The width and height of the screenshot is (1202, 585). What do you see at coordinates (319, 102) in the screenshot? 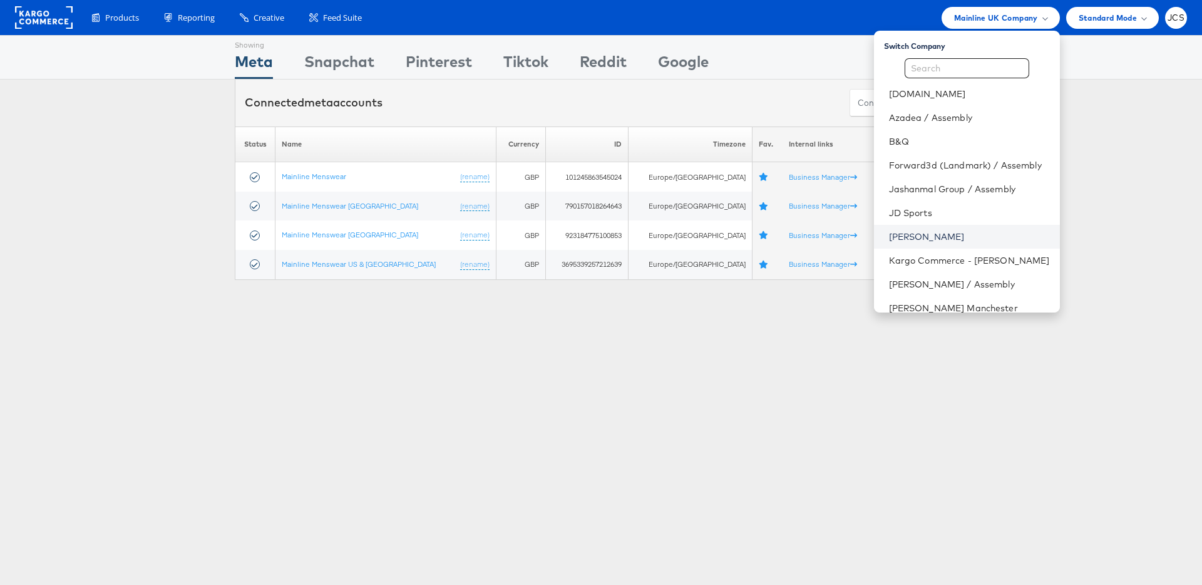
I see `span: meta` at bounding box center [319, 102].